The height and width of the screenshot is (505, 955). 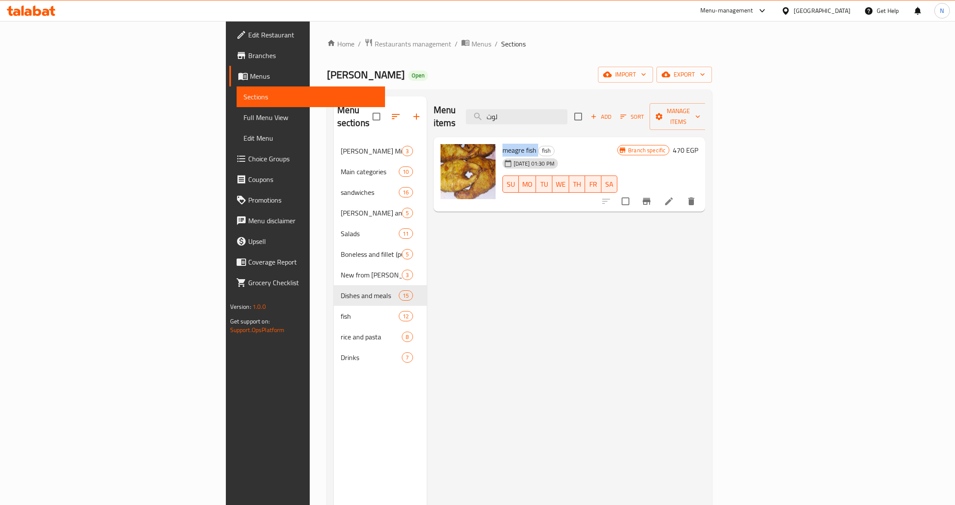 What do you see at coordinates (691, 201) in the screenshot?
I see `button: delete` at bounding box center [691, 201].